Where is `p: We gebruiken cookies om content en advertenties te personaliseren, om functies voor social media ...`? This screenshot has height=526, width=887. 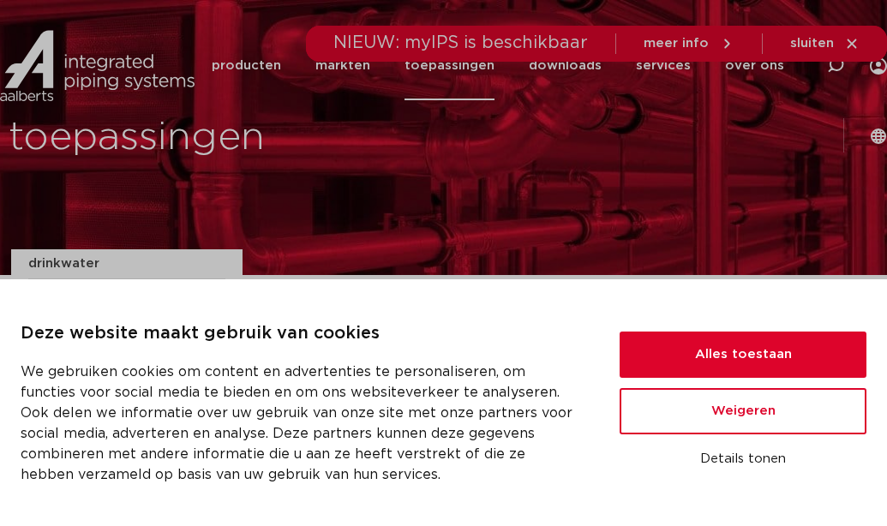
p: We gebruiken cookies om content en advertenties te personaliseren, om functies voor social media ... is located at coordinates (299, 423).